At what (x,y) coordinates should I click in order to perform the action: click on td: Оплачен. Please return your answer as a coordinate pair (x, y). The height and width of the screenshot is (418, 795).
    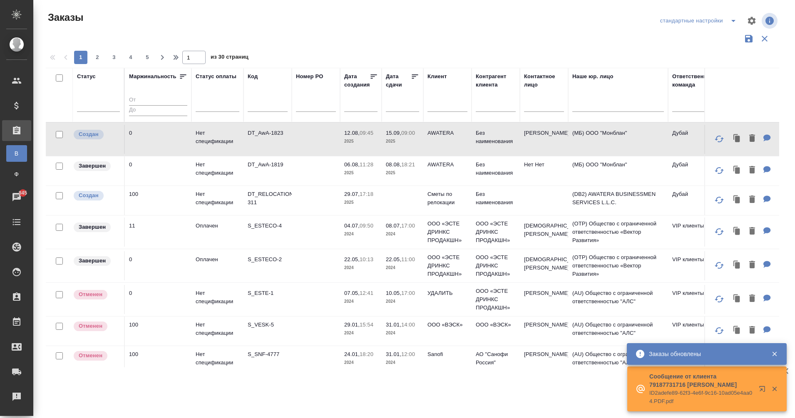
    Looking at the image, I should click on (217, 266).